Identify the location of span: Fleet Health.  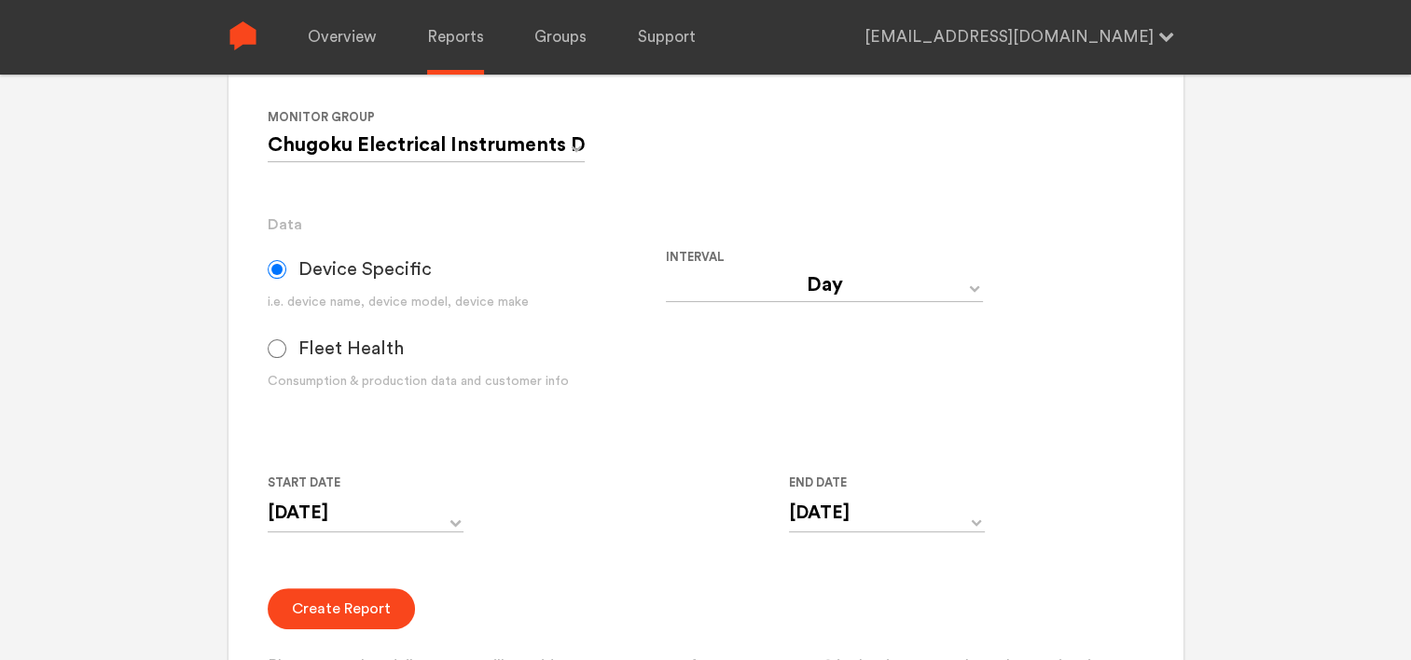
(351, 349).